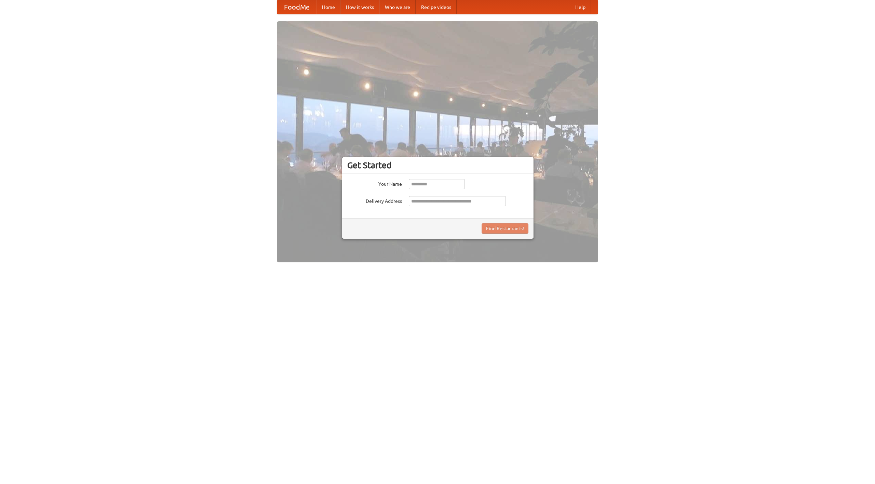 This screenshot has width=875, height=484. Describe the element at coordinates (438, 165) in the screenshot. I see `h3: Get Started` at that location.